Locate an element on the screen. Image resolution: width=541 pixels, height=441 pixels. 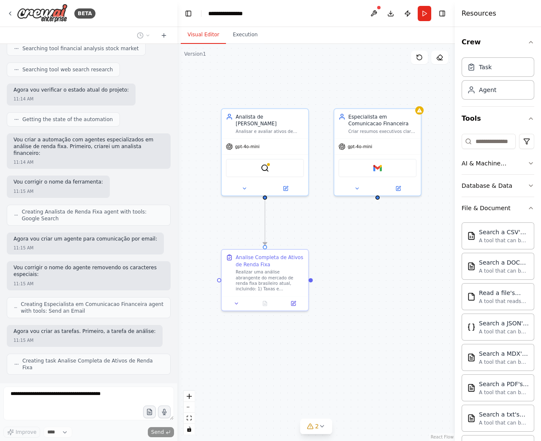
span: Getting the state of the automation is located at coordinates (68, 119).